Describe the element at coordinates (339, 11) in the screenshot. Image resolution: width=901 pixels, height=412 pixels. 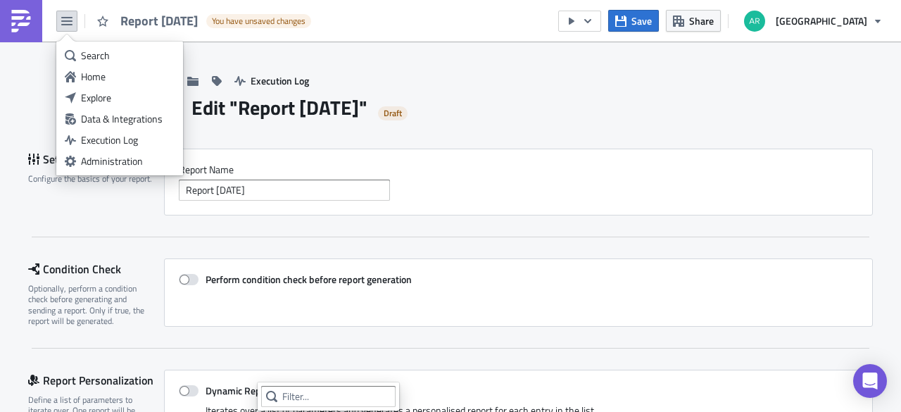
I see `body: Rich Text Area. Press ALT-0 for help.` at that location.